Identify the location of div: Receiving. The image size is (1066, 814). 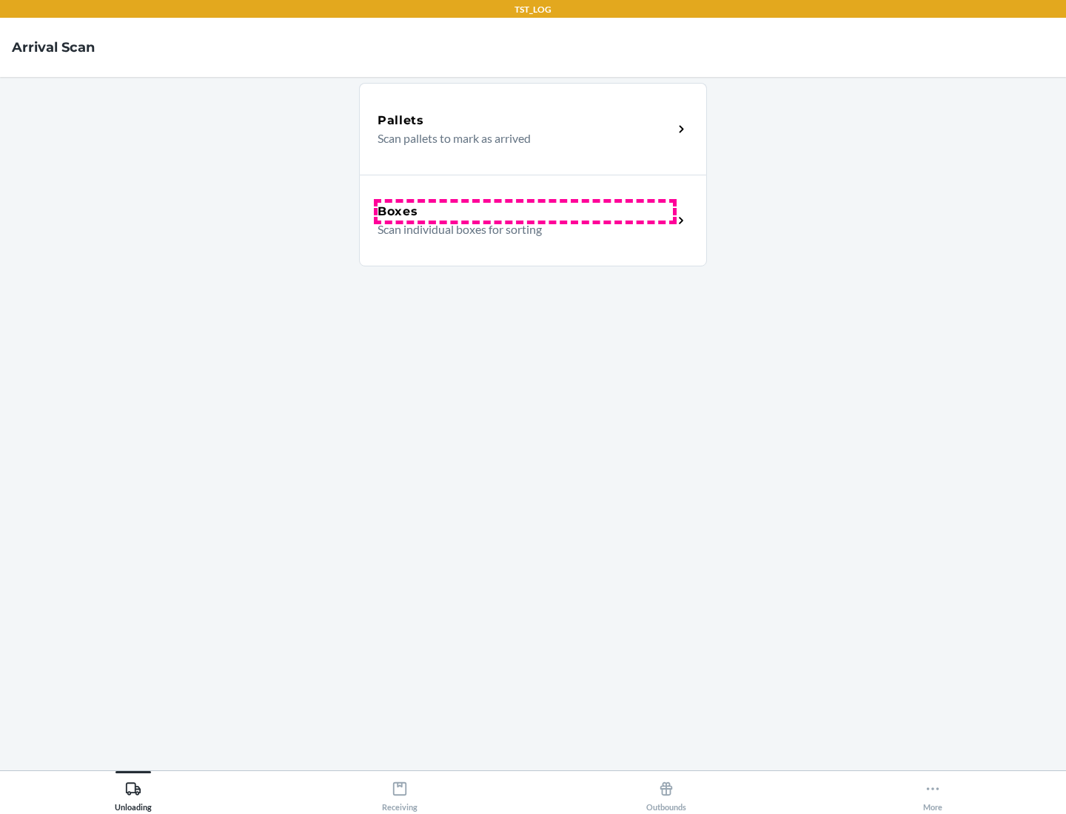
(400, 794).